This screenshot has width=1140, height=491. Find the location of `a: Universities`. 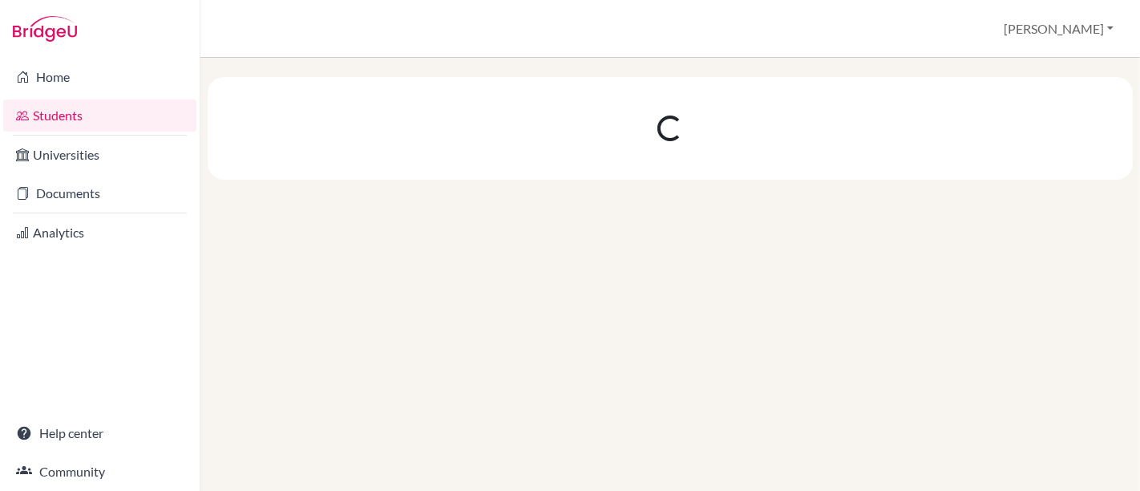

a: Universities is located at coordinates (99, 155).